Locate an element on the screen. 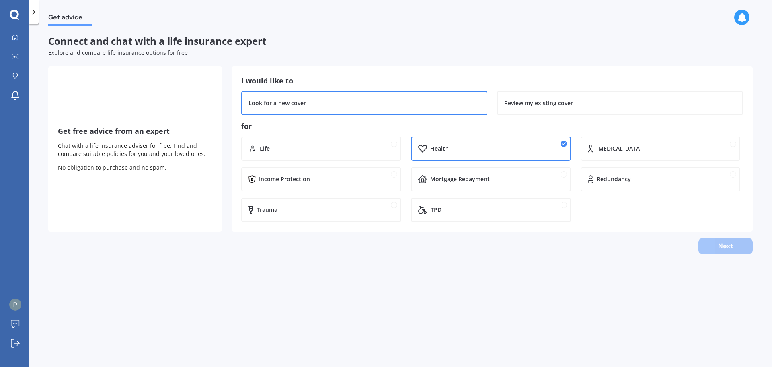 Image resolution: width=772 pixels, height=367 pixels. div: Redundancy is located at coordinates (614, 179).